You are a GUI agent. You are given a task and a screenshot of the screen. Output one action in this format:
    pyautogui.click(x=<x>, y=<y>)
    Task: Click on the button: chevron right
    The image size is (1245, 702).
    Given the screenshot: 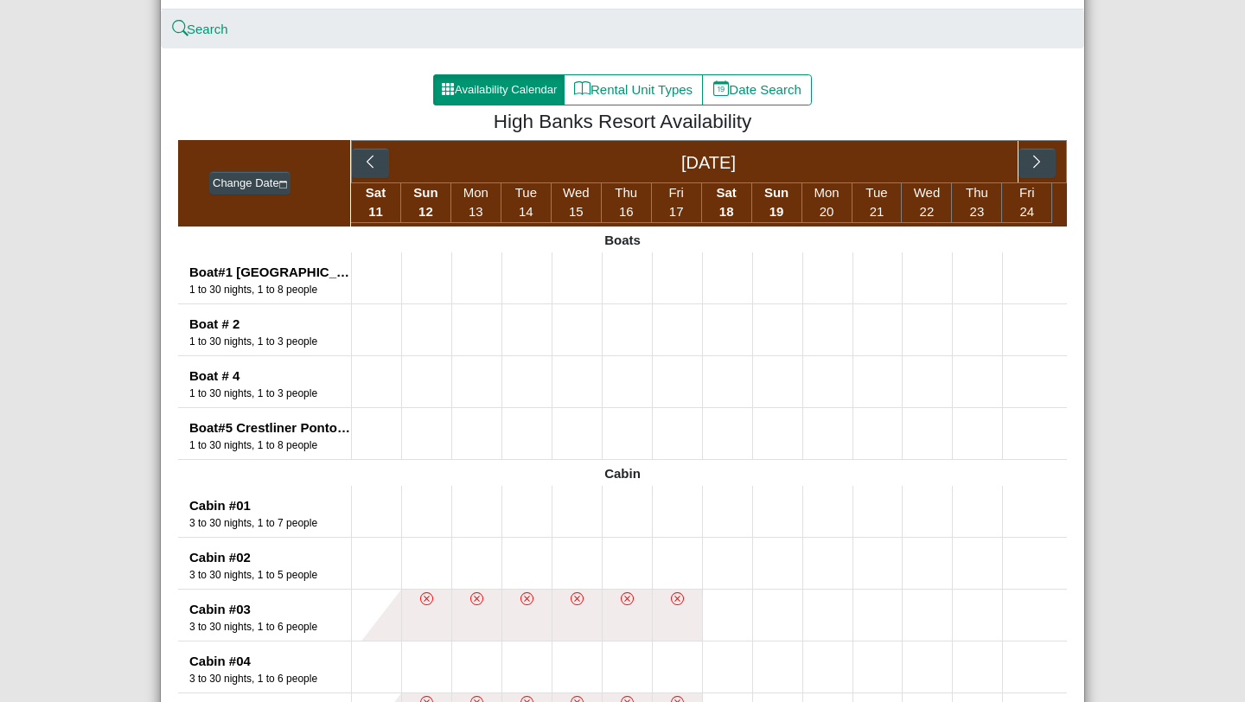 What is the action you would take?
    pyautogui.click(x=1036, y=163)
    